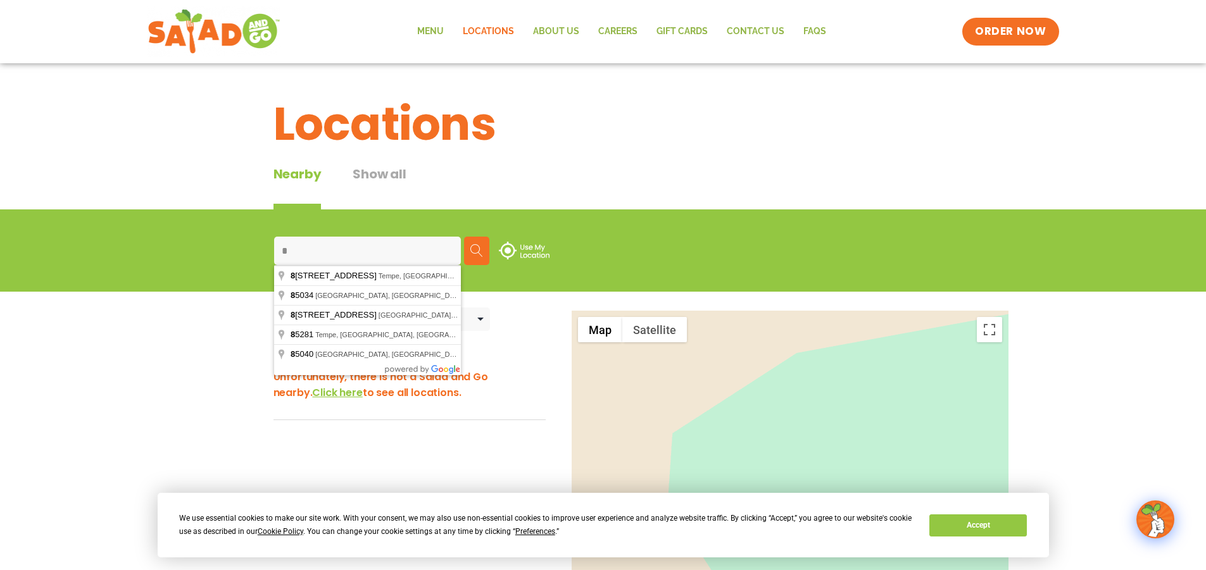 Image resolution: width=1206 pixels, height=570 pixels. Describe the element at coordinates (682, 32) in the screenshot. I see `a: GIFT CARDS` at that location.